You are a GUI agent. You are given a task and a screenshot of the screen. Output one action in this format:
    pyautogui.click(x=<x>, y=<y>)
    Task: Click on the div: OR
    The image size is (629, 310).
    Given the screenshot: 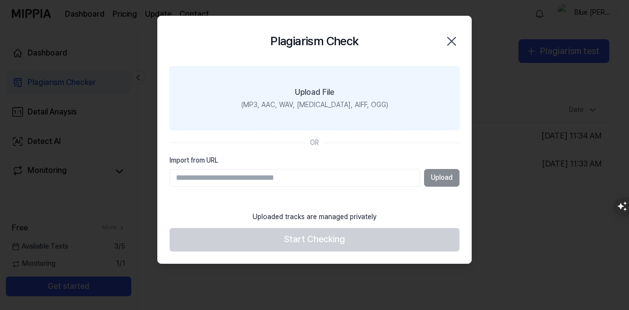 What is the action you would take?
    pyautogui.click(x=314, y=143)
    